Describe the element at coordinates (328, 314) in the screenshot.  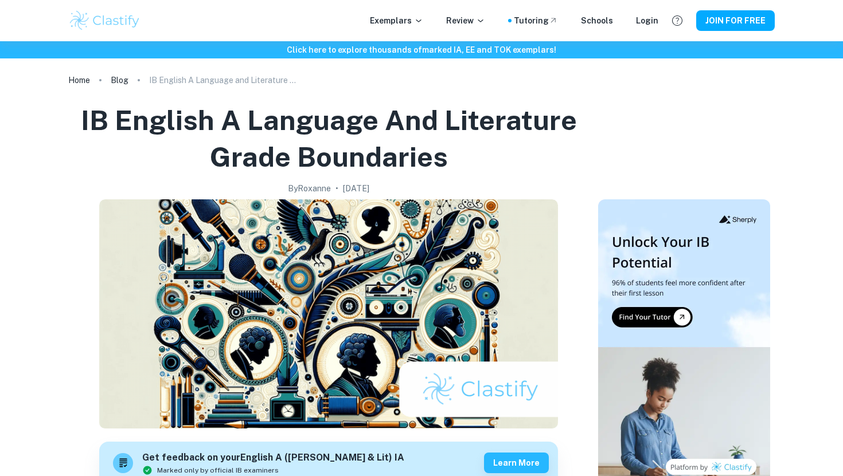
I see `img: IB English A Language and Literature Grade Boundaries cover image` at that location.